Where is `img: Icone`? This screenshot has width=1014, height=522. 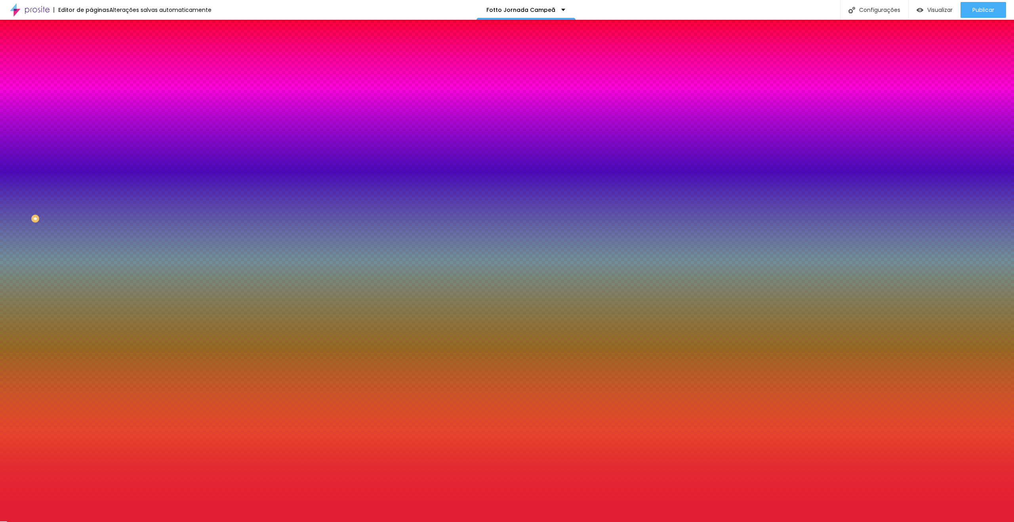
img: Icone is located at coordinates (852, 10).